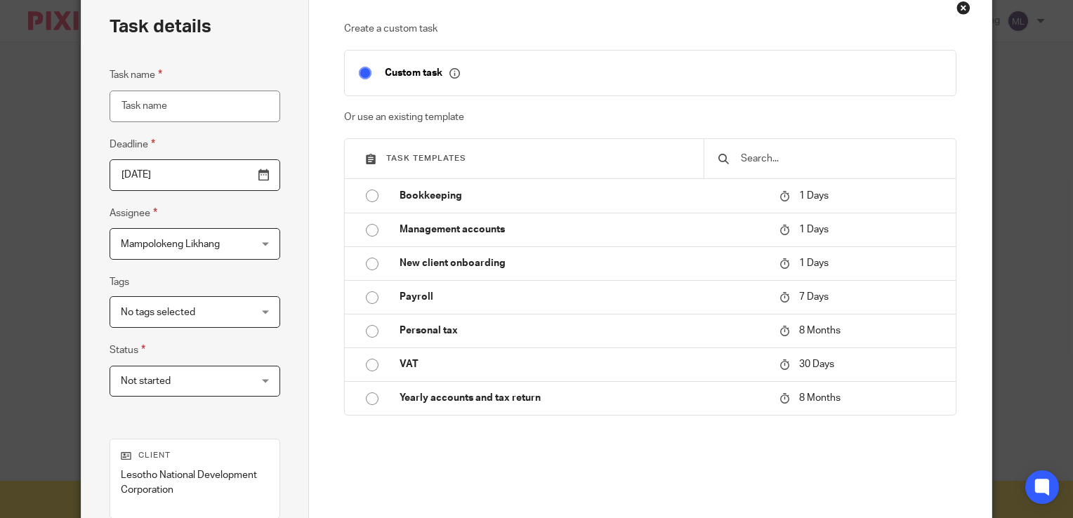 This screenshot has width=1073, height=518. I want to click on span: Mampolokeng Likhang, so click(170, 244).